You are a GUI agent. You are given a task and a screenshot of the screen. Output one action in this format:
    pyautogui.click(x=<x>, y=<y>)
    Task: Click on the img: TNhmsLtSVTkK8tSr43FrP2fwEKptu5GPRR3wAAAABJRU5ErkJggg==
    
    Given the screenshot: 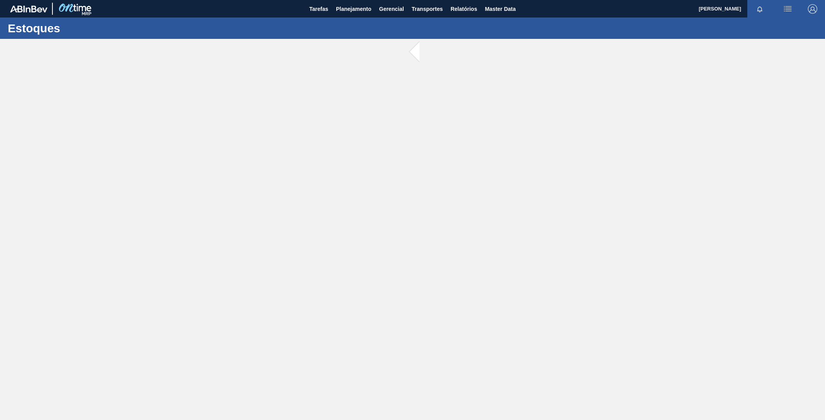 What is the action you would take?
    pyautogui.click(x=29, y=9)
    